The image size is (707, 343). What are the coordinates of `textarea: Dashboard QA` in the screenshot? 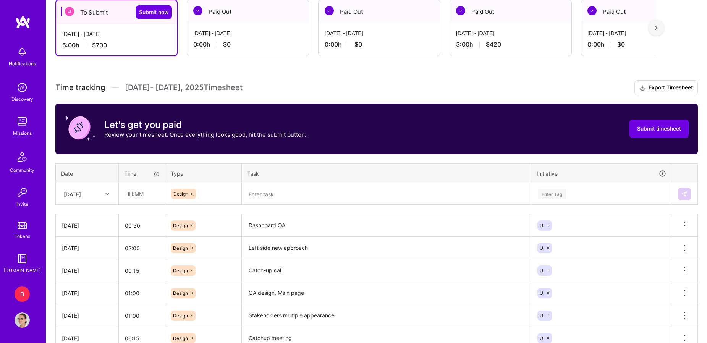 It's located at (386, 226).